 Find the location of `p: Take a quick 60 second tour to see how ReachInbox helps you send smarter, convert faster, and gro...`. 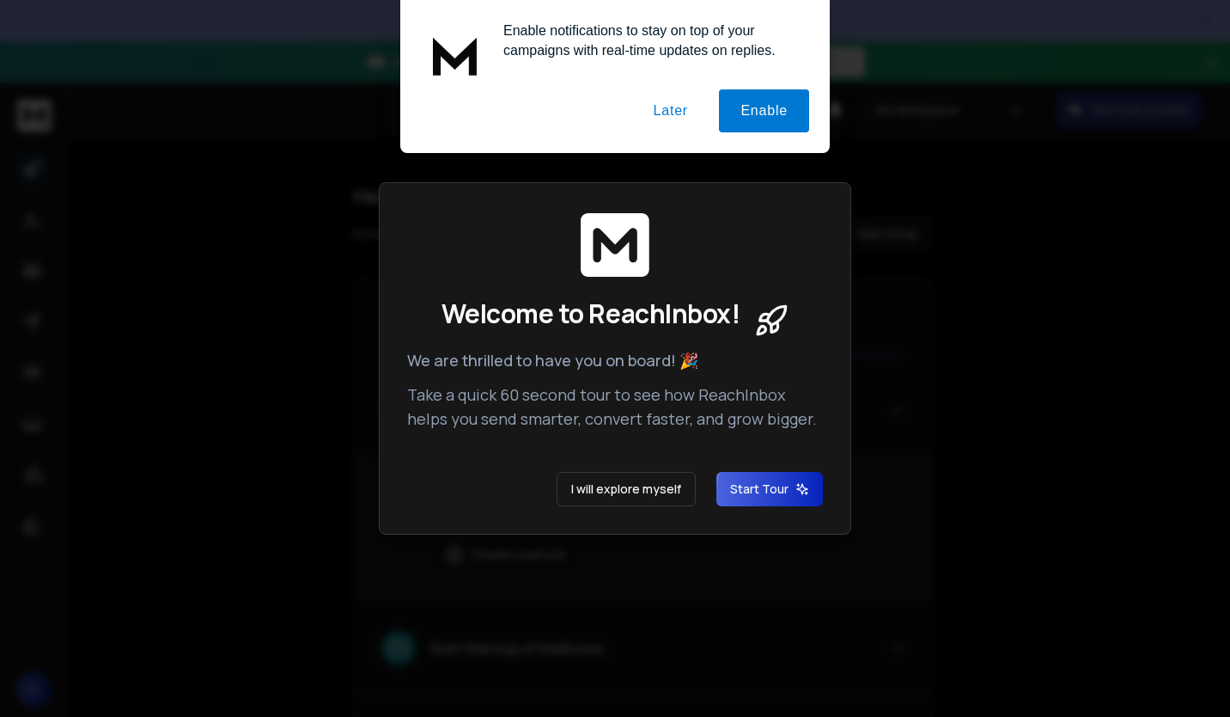

p: Take a quick 60 second tour to see how ReachInbox helps you send smarter, convert faster, and gro... is located at coordinates (615, 406).